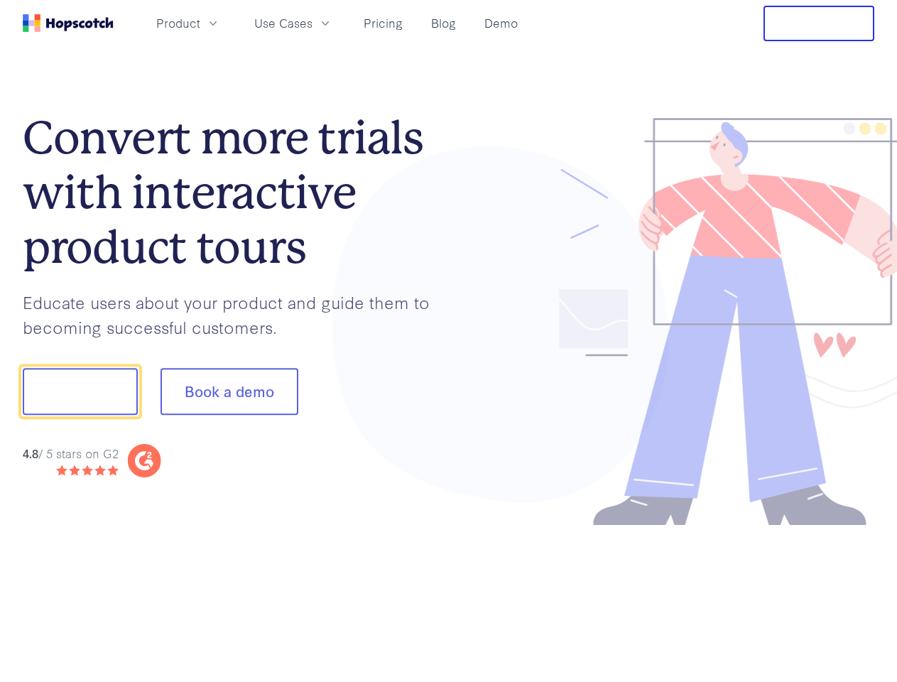 Image resolution: width=897 pixels, height=682 pixels. I want to click on a: Blog, so click(443, 23).